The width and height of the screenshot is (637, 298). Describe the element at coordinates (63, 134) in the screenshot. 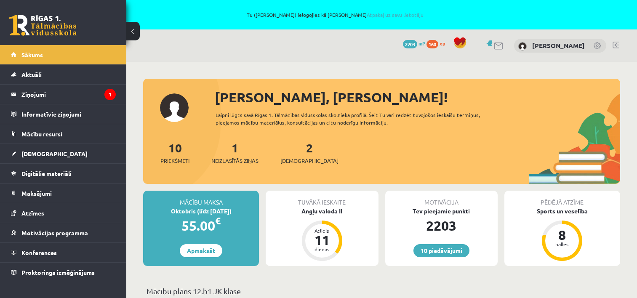

I see `a: Mācību resursi` at that location.